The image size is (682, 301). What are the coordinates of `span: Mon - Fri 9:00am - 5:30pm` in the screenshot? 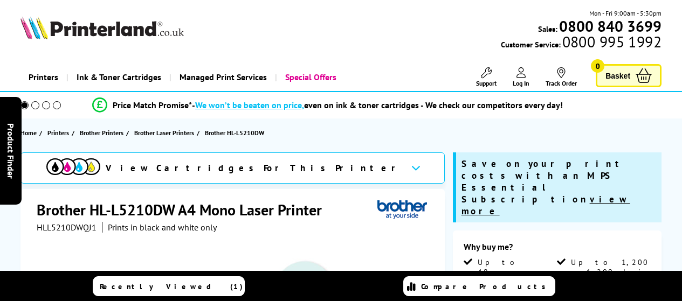 It's located at (625, 13).